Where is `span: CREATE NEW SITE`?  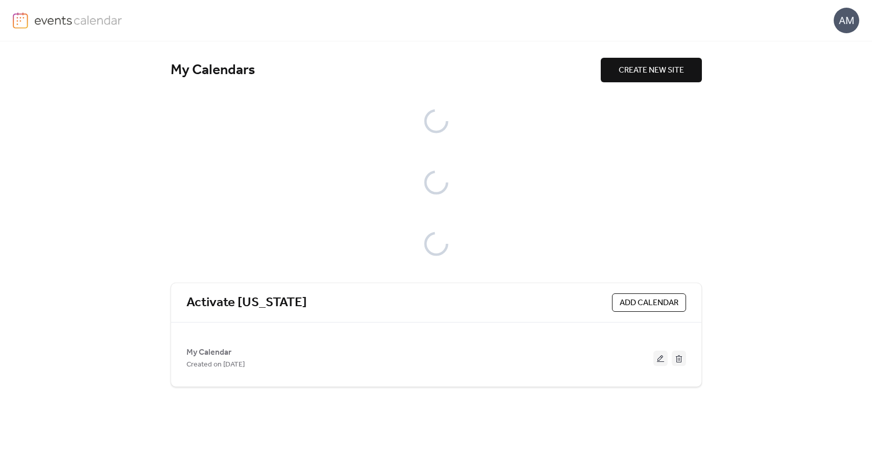 span: CREATE NEW SITE is located at coordinates (651, 71).